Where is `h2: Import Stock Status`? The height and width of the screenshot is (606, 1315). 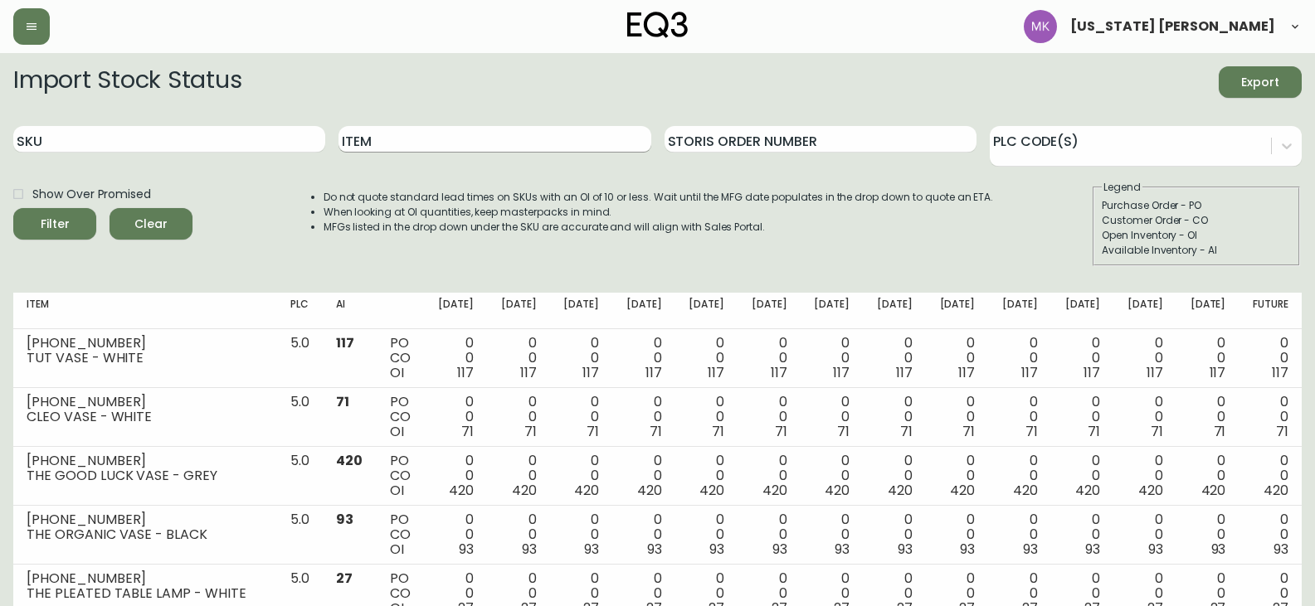 h2: Import Stock Status is located at coordinates (127, 82).